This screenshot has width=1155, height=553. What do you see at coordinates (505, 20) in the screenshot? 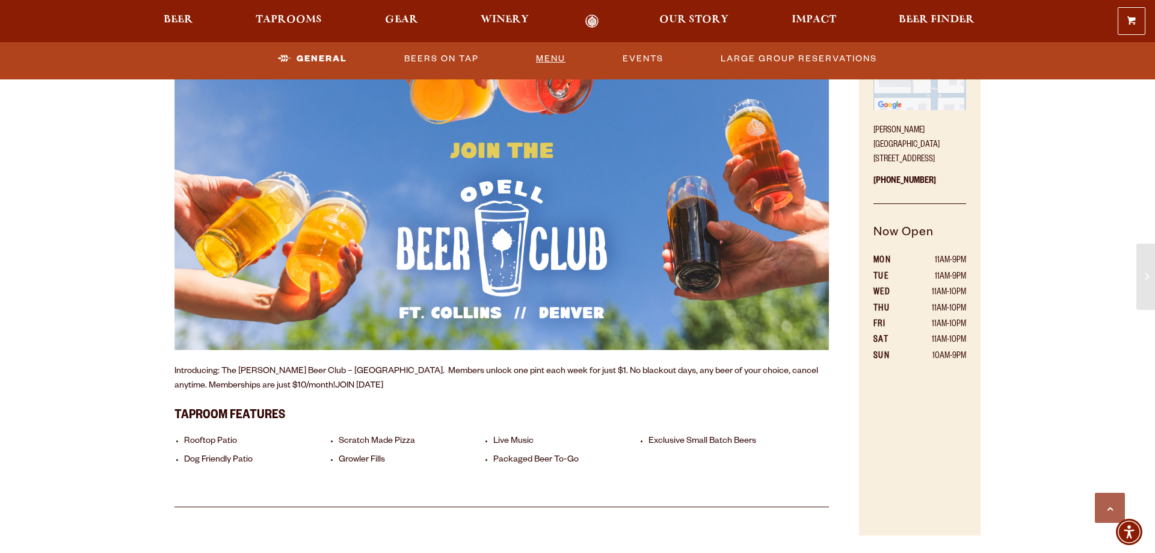
I see `span: Winery` at bounding box center [505, 20].